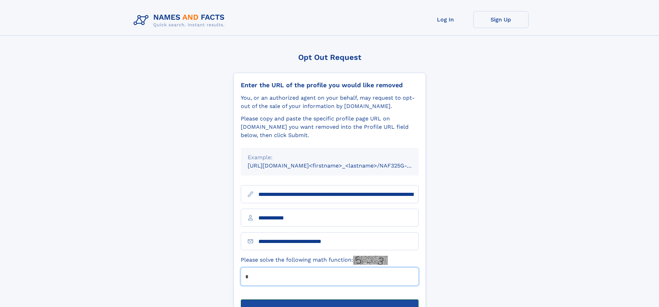  I want to click on div: Opt Out Request, so click(330, 57).